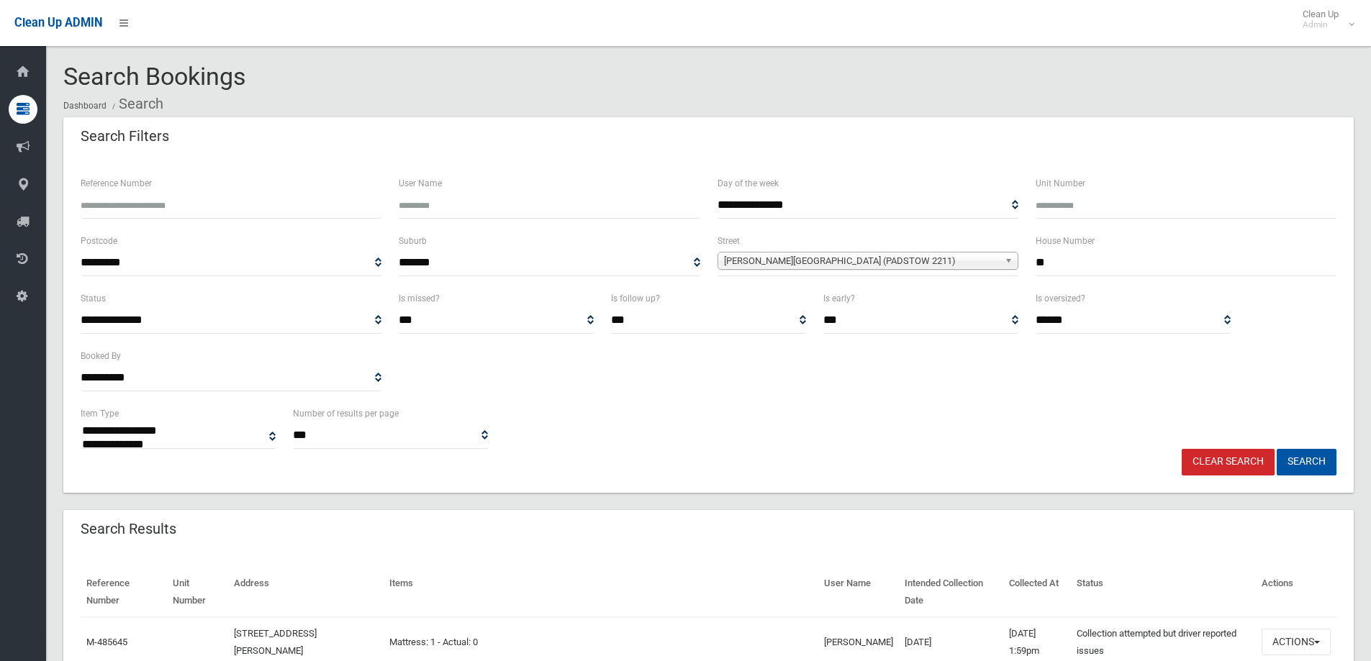  Describe the element at coordinates (106, 642) in the screenshot. I see `a: M-485645` at that location.